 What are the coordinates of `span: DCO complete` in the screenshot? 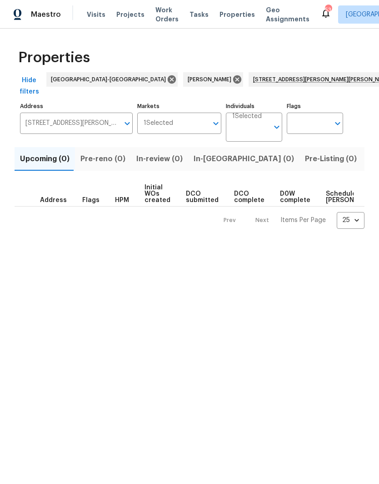 It's located at (249, 197).